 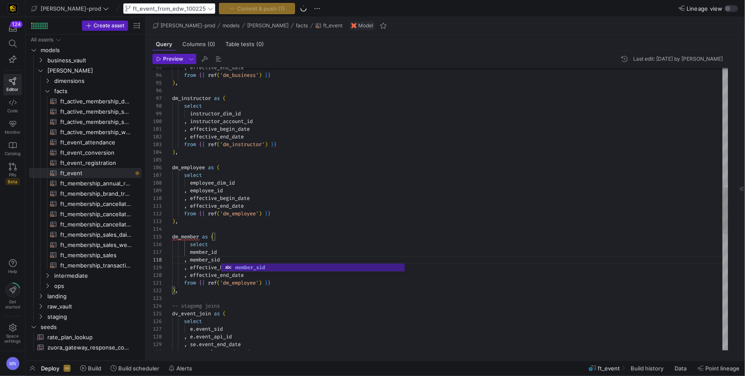 What do you see at coordinates (85, 265) in the screenshot?
I see `a: ft_membership_transaction​​​​​​​​​​` at bounding box center [85, 265].